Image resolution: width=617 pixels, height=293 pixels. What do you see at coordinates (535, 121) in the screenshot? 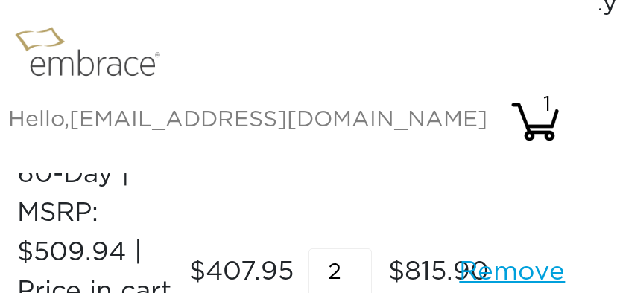
I see `a: 1` at bounding box center [535, 121].